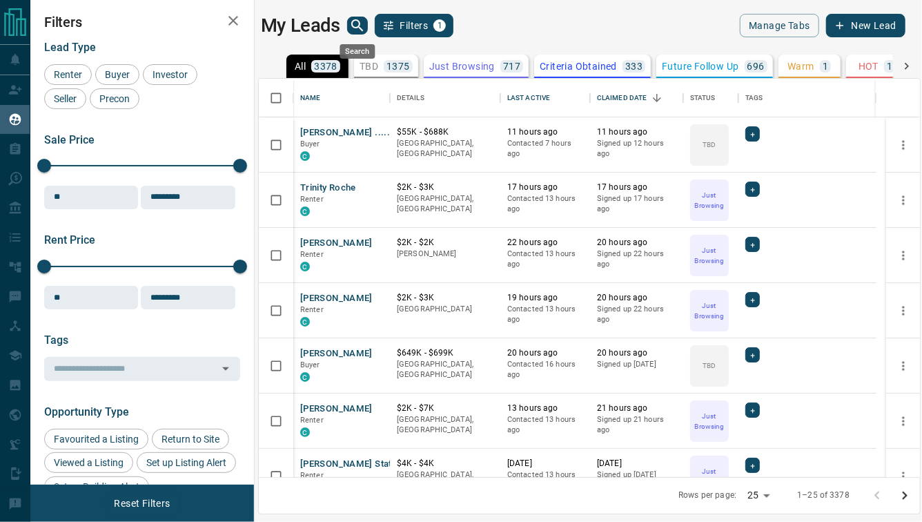 The width and height of the screenshot is (922, 522). What do you see at coordinates (905, 496) in the screenshot?
I see `button: Go to next page` at bounding box center [905, 496].